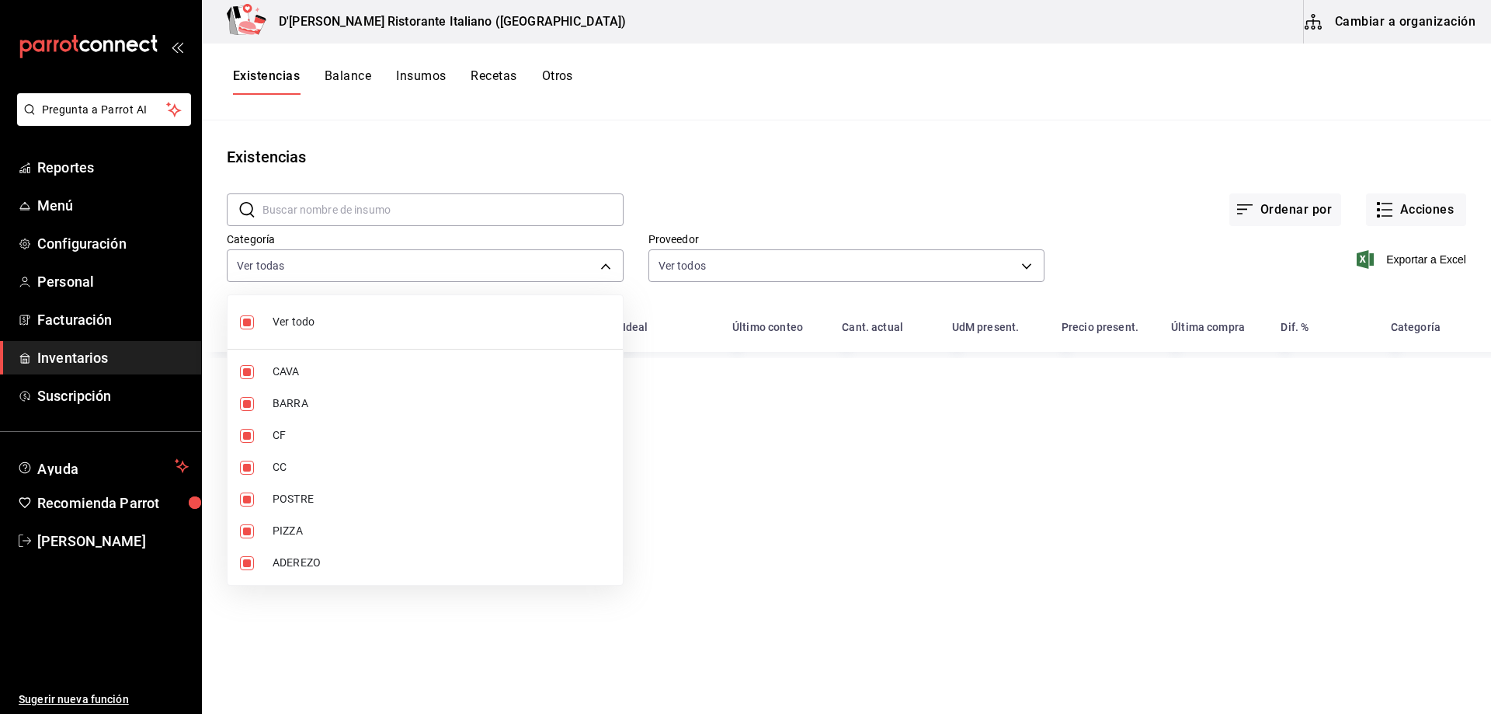 This screenshot has height=714, width=1491. I want to click on span: Ver todo, so click(441, 321).